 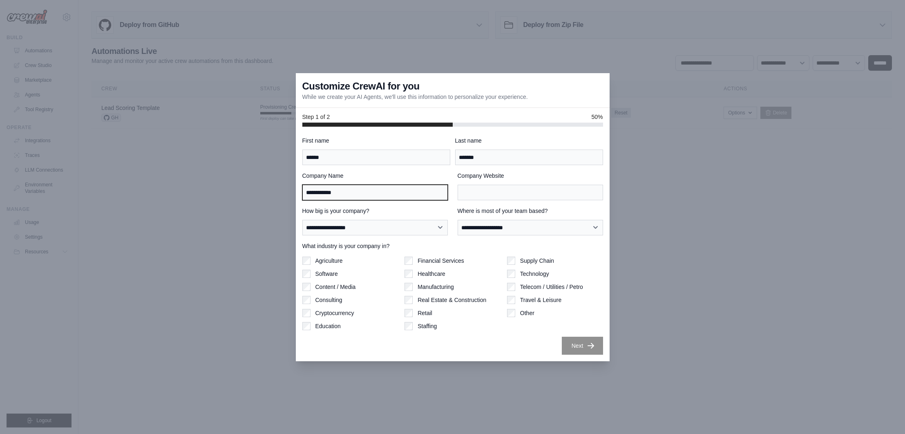 What do you see at coordinates (326, 274) in the screenshot?
I see `label: Software` at bounding box center [326, 274].